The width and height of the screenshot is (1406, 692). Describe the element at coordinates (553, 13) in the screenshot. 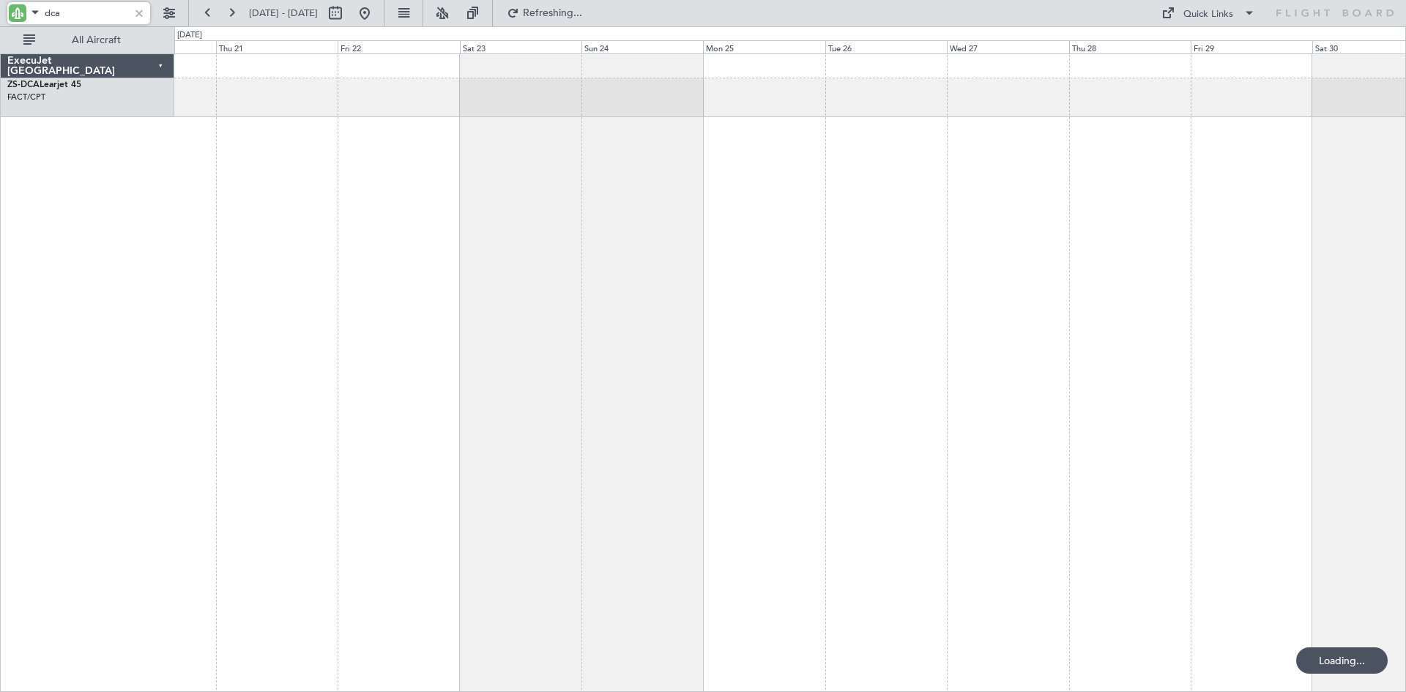

I see `span: Refreshing...` at that location.